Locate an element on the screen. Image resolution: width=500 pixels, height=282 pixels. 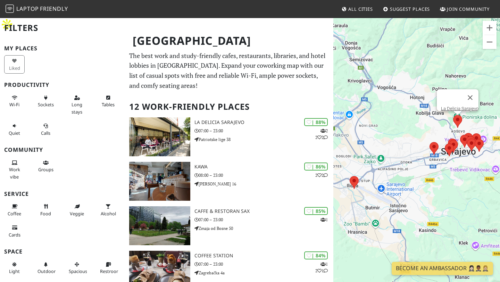
button: Calls is located at coordinates (45, 129).